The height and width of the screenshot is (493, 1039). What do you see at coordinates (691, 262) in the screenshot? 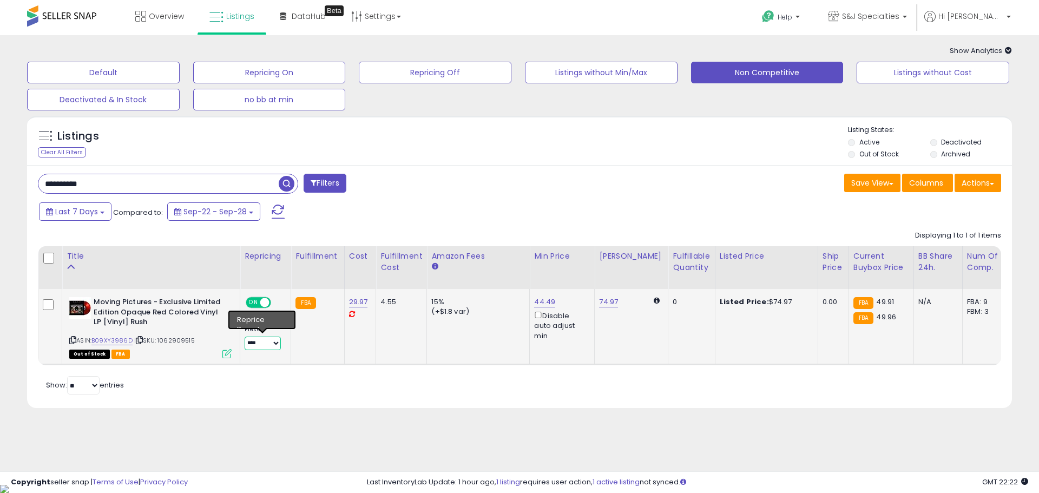
I see `div: Fulfillable Quantity` at bounding box center [691, 262].